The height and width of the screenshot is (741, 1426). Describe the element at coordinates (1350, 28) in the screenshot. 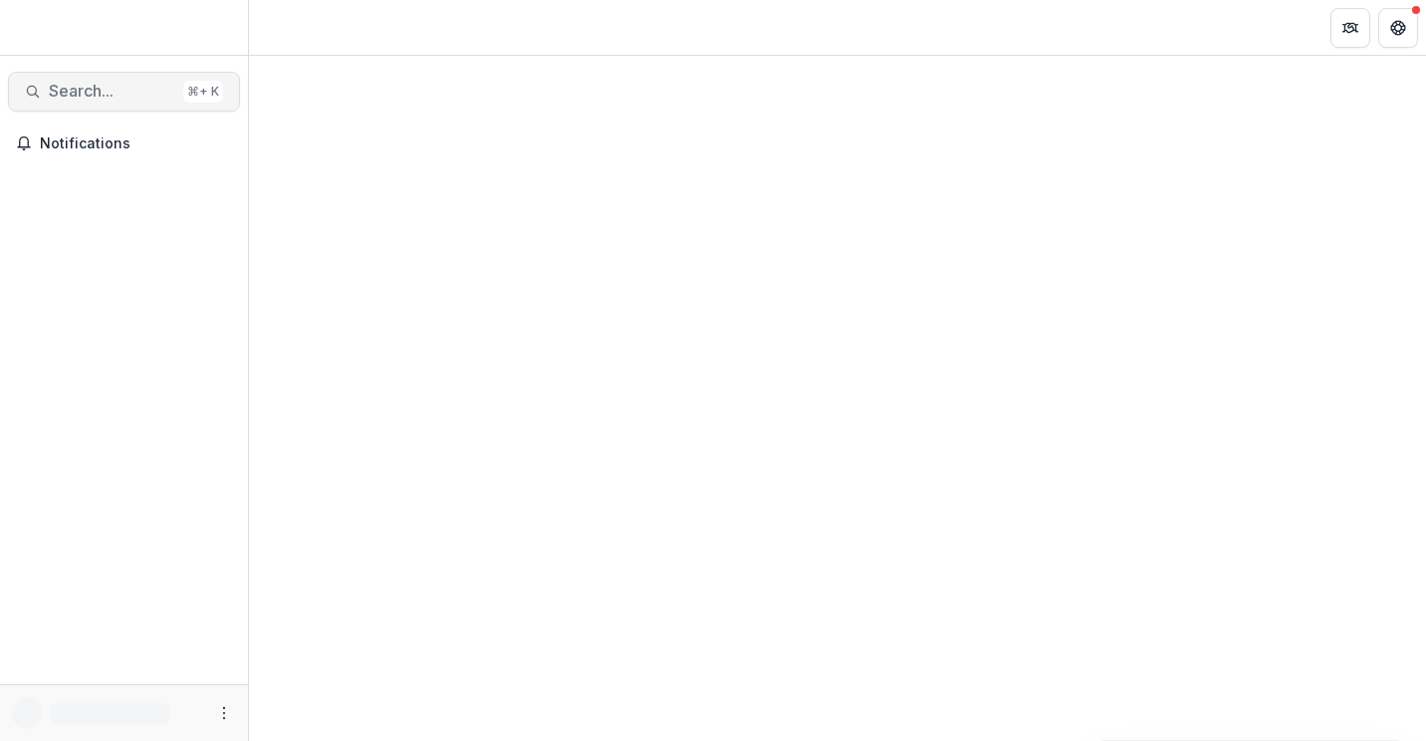

I see `button: Partners` at that location.